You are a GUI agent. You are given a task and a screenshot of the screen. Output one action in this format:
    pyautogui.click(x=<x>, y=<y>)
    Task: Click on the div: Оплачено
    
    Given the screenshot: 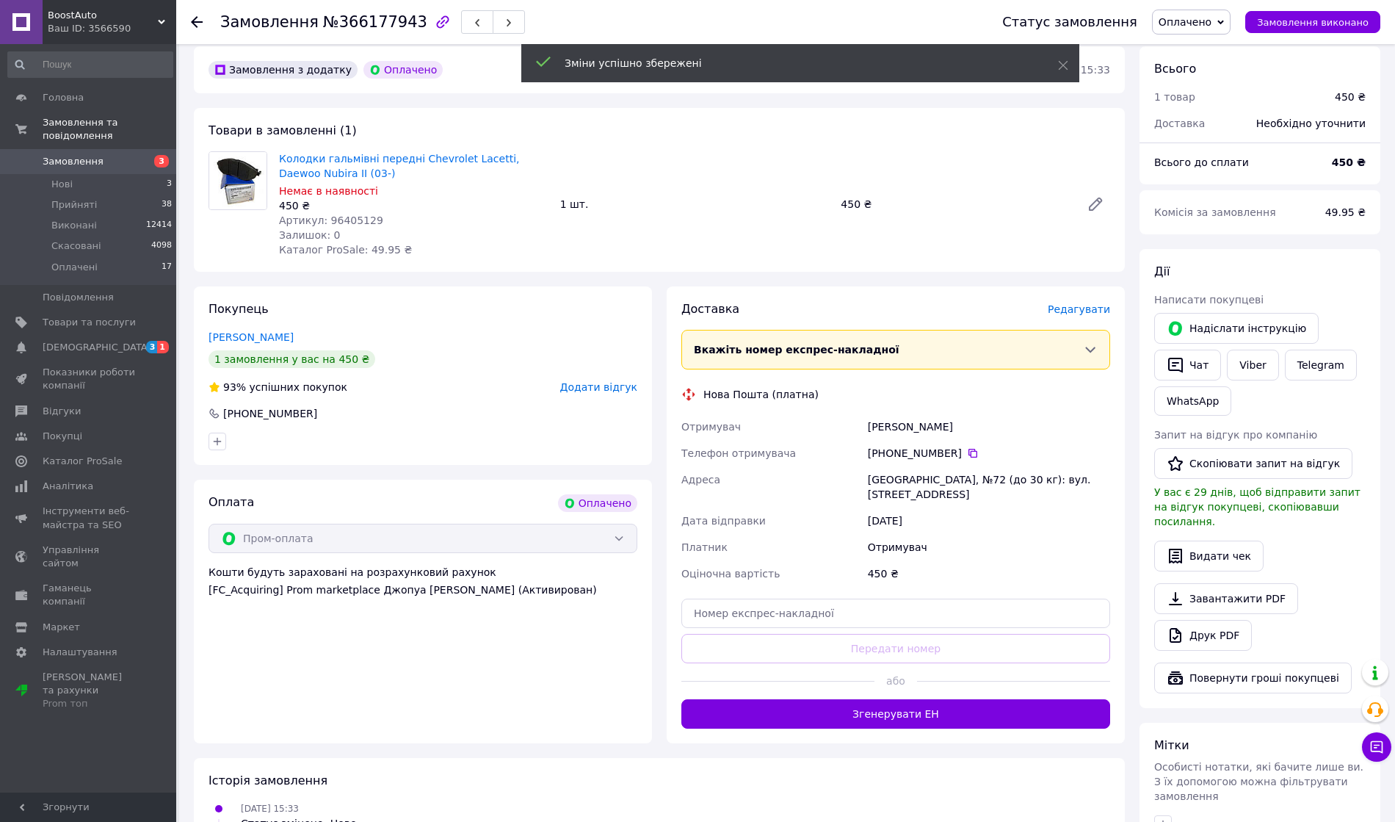 What is the action you would take?
    pyautogui.click(x=403, y=70)
    